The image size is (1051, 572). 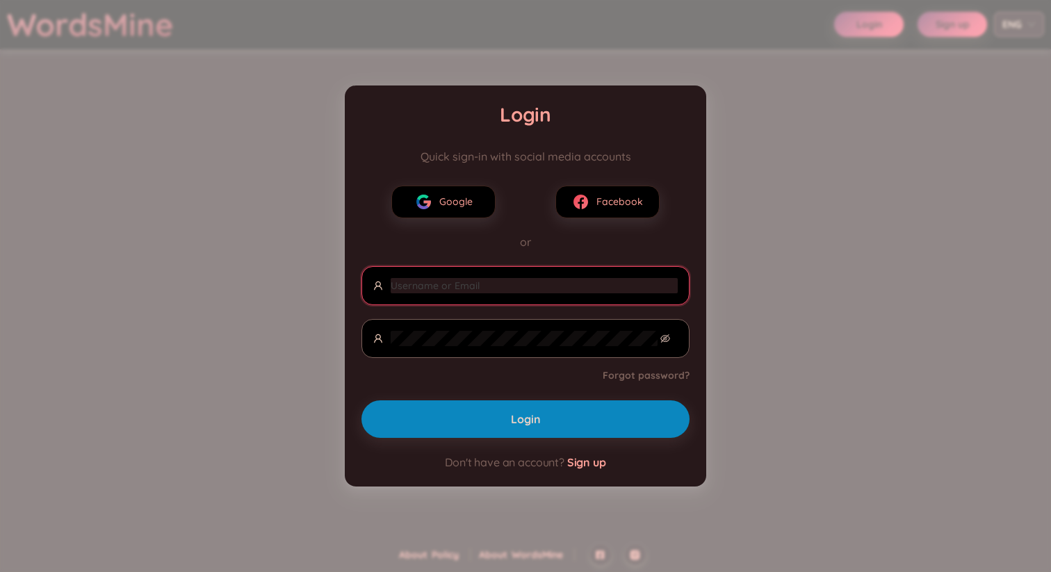 What do you see at coordinates (443, 202) in the screenshot?
I see `button: googleGoogle` at bounding box center [443, 202].